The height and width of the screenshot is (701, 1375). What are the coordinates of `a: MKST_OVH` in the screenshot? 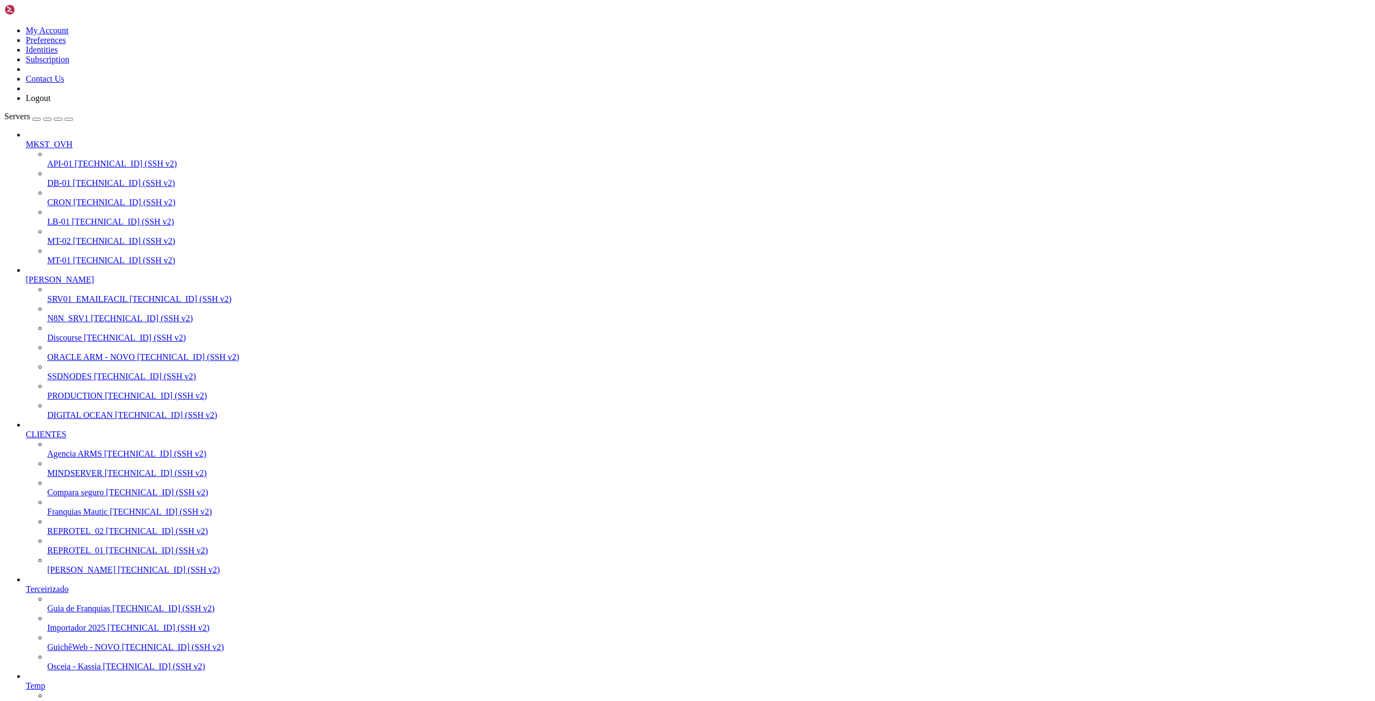 It's located at (698, 144).